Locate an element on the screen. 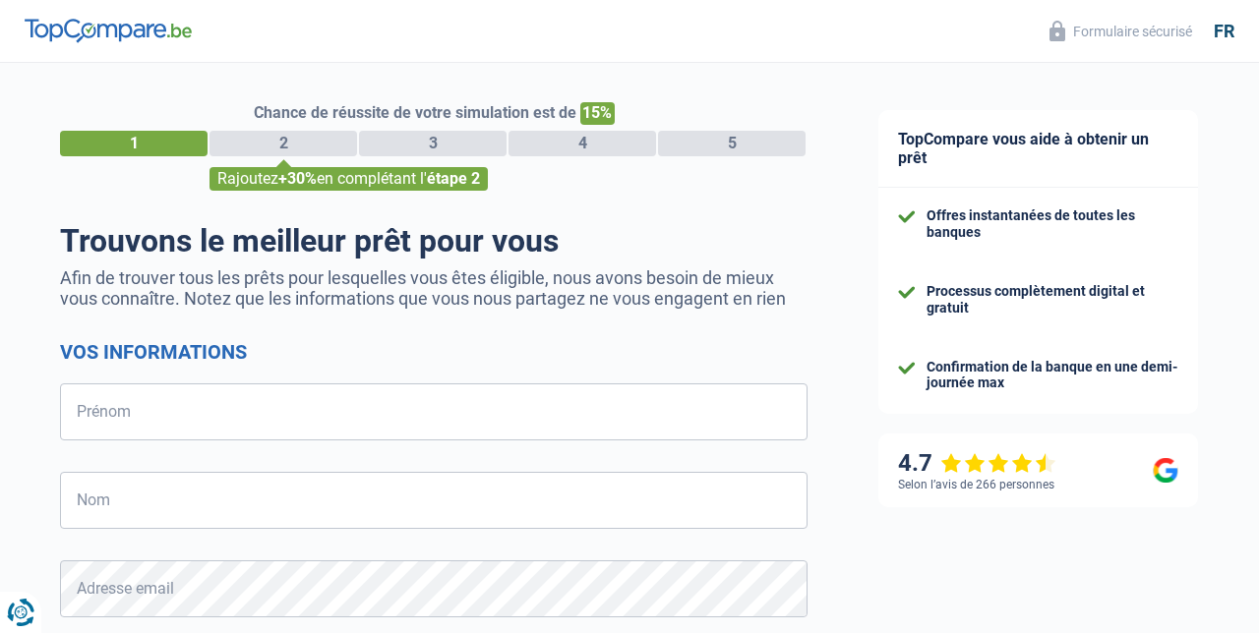 This screenshot has height=633, width=1259. div: Offres instantanées de toutes les banques is located at coordinates (1052, 224).